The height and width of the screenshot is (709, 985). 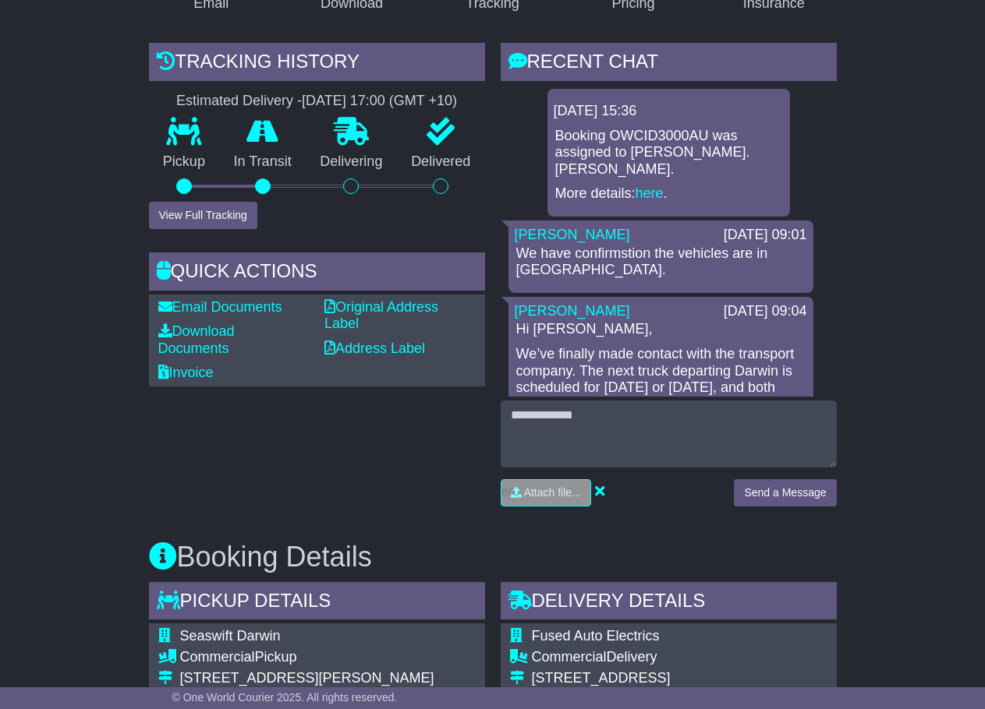 I want to click on p: We’ve finally made contact with the transport company. The next truck departing Darwin is schedul..., so click(x=660, y=380).